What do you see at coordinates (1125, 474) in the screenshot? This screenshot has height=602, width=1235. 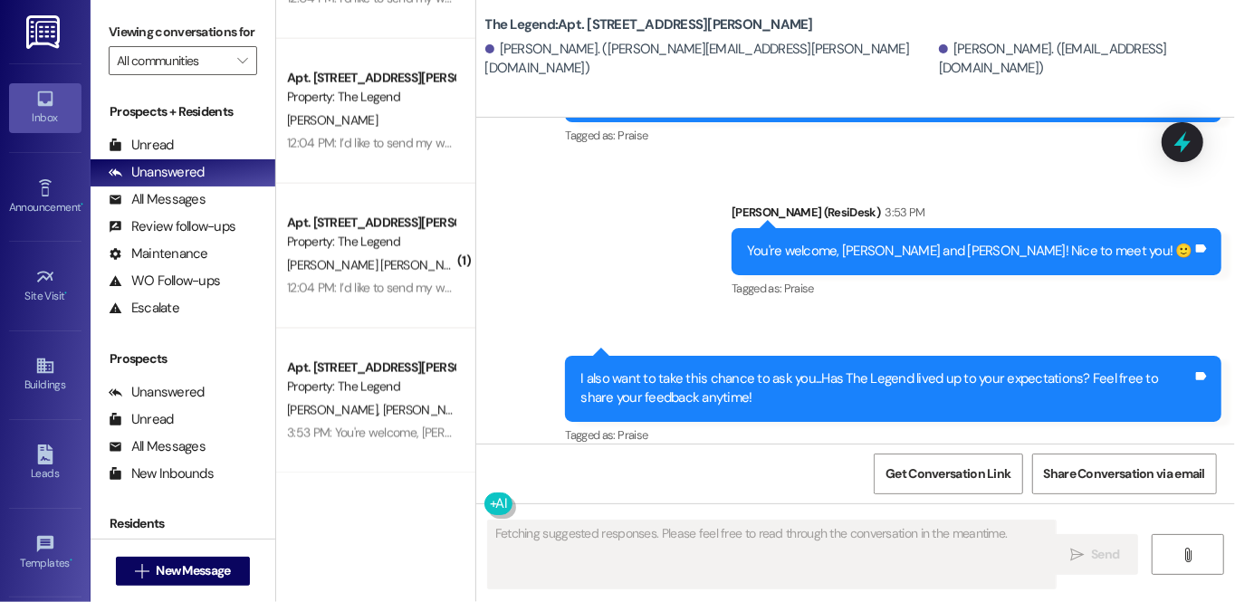 I see `button: Share Conversation via email` at bounding box center [1125, 474].